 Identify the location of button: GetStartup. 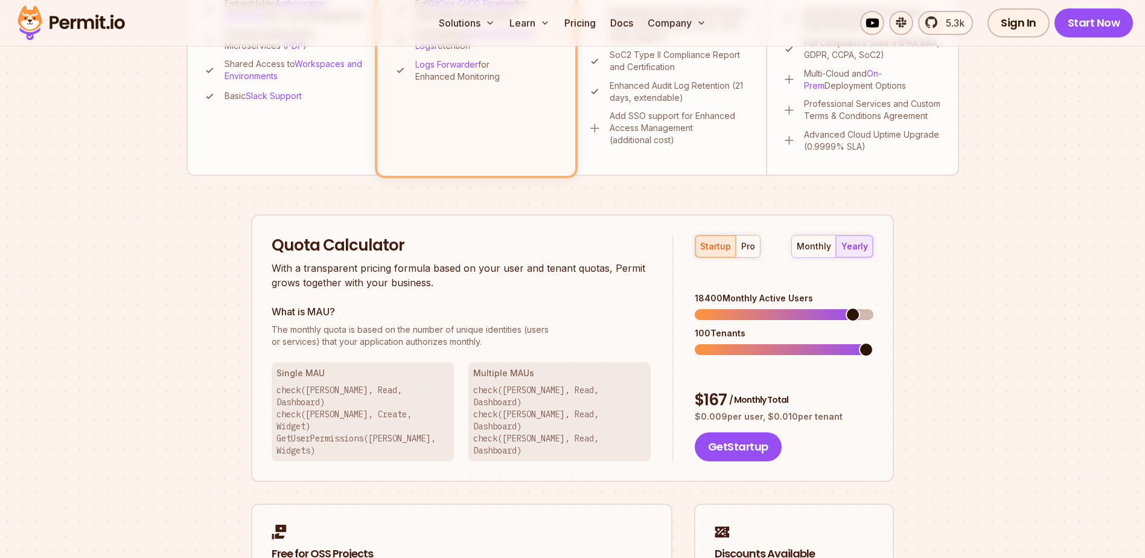
(738, 447).